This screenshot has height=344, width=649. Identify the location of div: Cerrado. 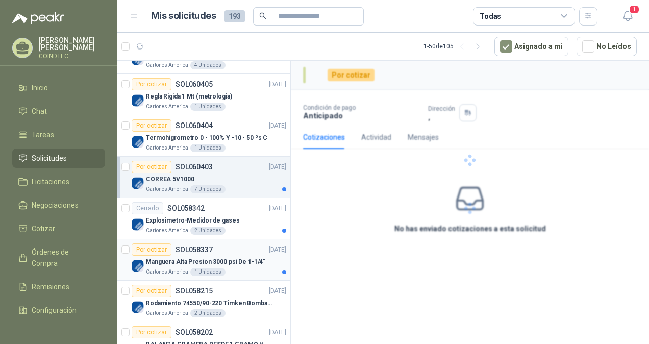
(148, 208).